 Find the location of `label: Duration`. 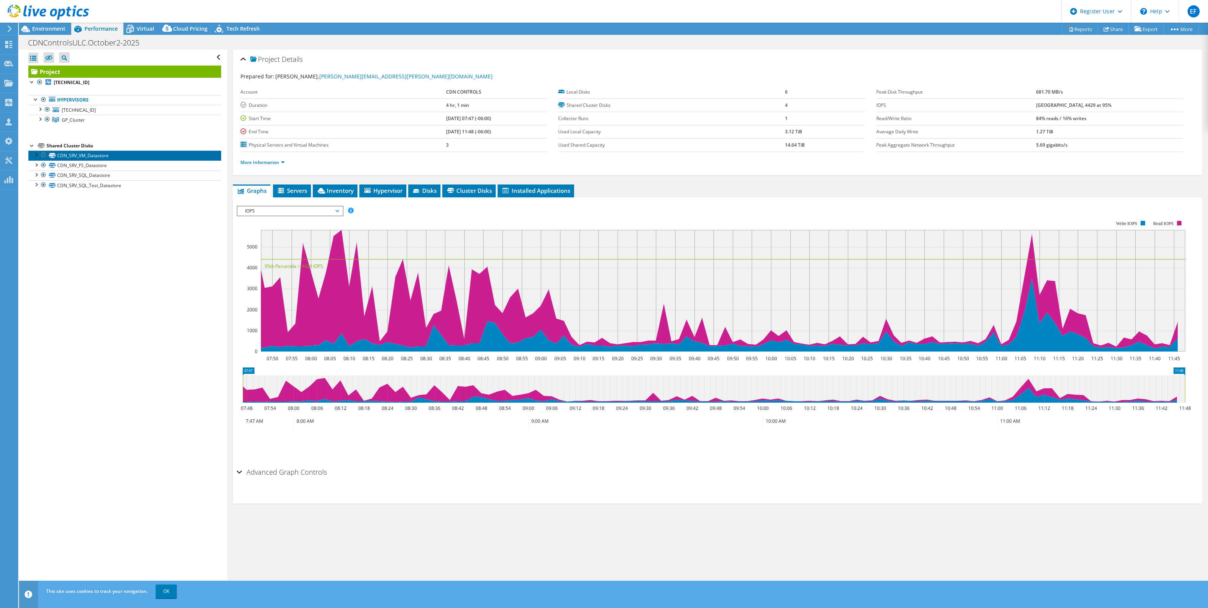

label: Duration is located at coordinates (343, 105).